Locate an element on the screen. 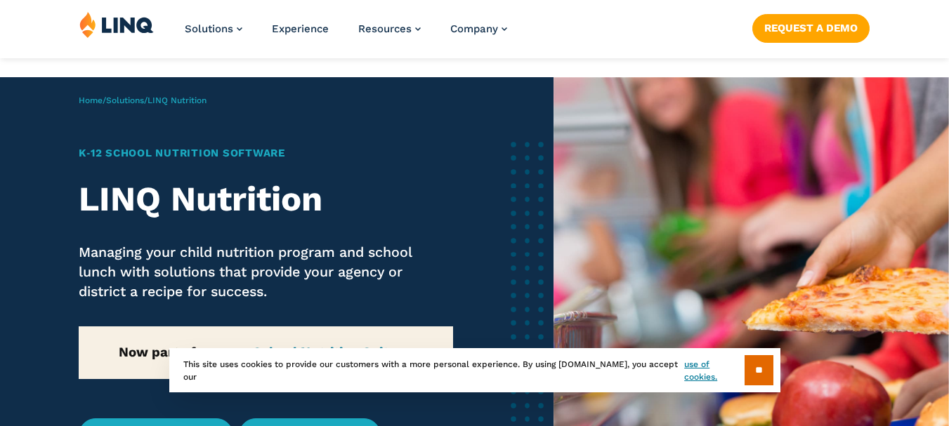 Image resolution: width=949 pixels, height=426 pixels. span: Experience is located at coordinates (300, 29).